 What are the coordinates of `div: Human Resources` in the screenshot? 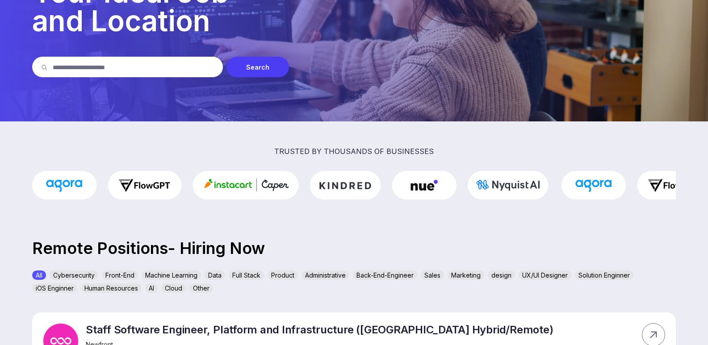 It's located at (111, 288).